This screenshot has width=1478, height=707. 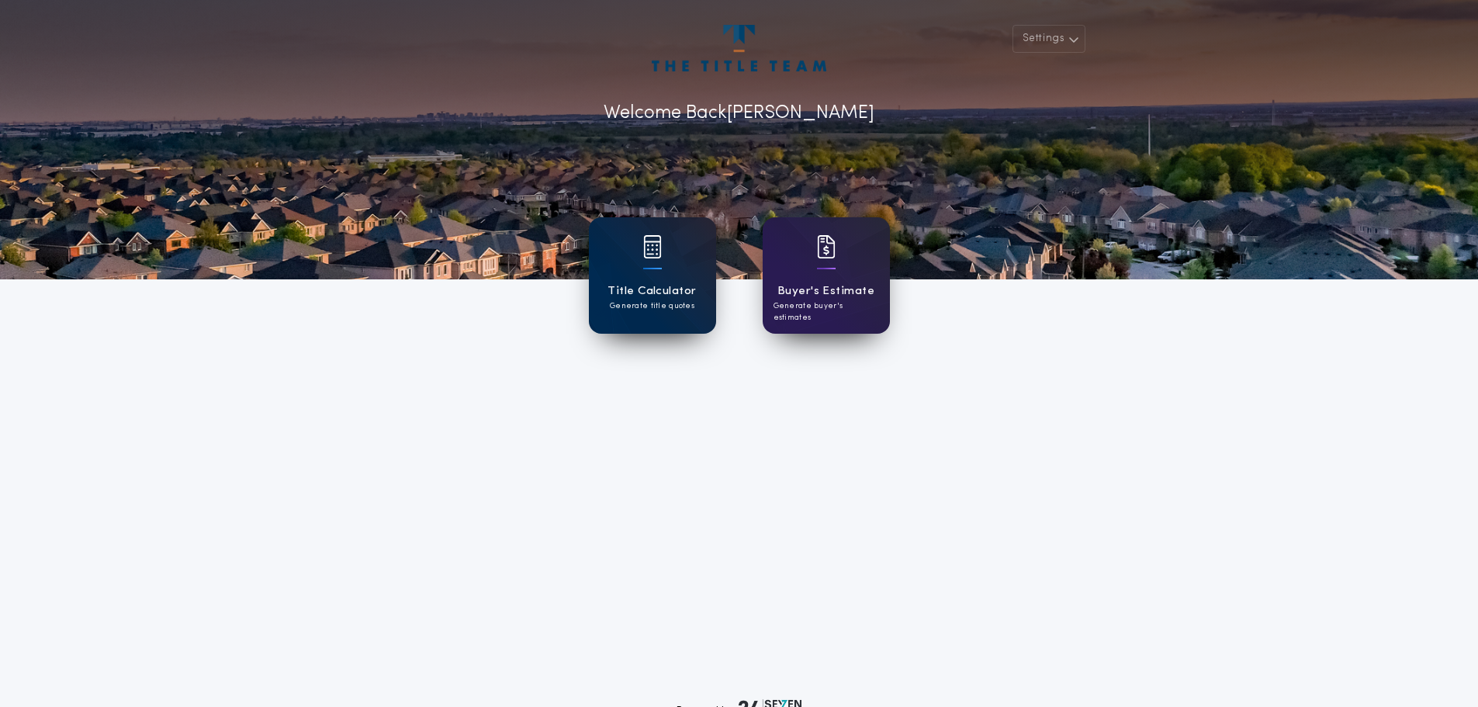 I want to click on h1: Buyer's Estimate, so click(x=826, y=291).